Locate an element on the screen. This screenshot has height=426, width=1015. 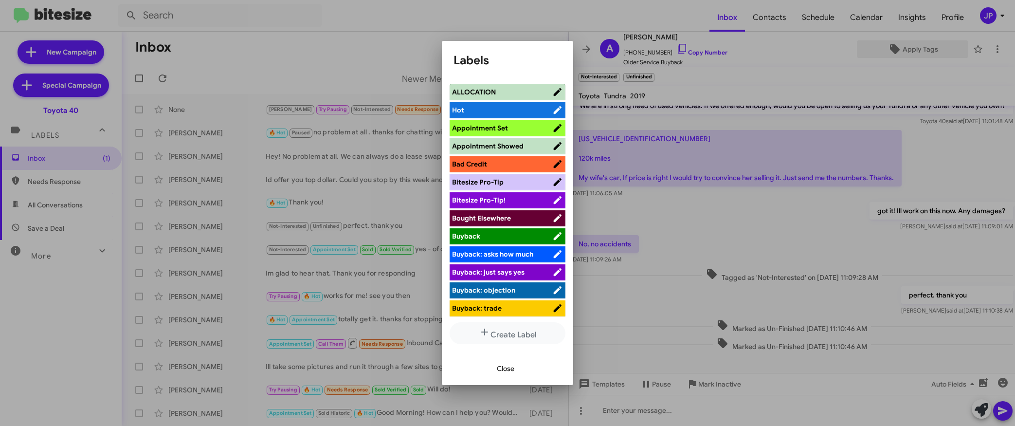
span: Bitesize Pro-Tip! is located at coordinates (479, 200).